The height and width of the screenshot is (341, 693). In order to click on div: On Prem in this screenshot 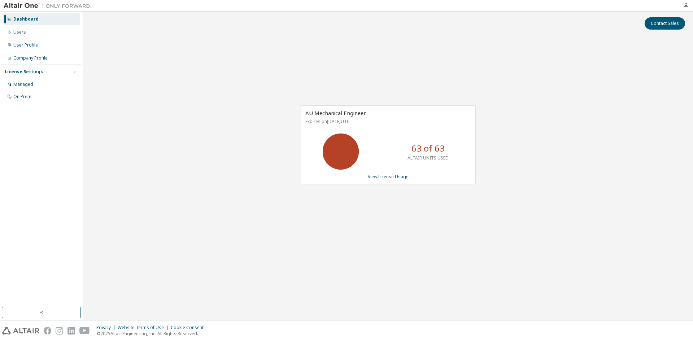, I will do `click(22, 97)`.